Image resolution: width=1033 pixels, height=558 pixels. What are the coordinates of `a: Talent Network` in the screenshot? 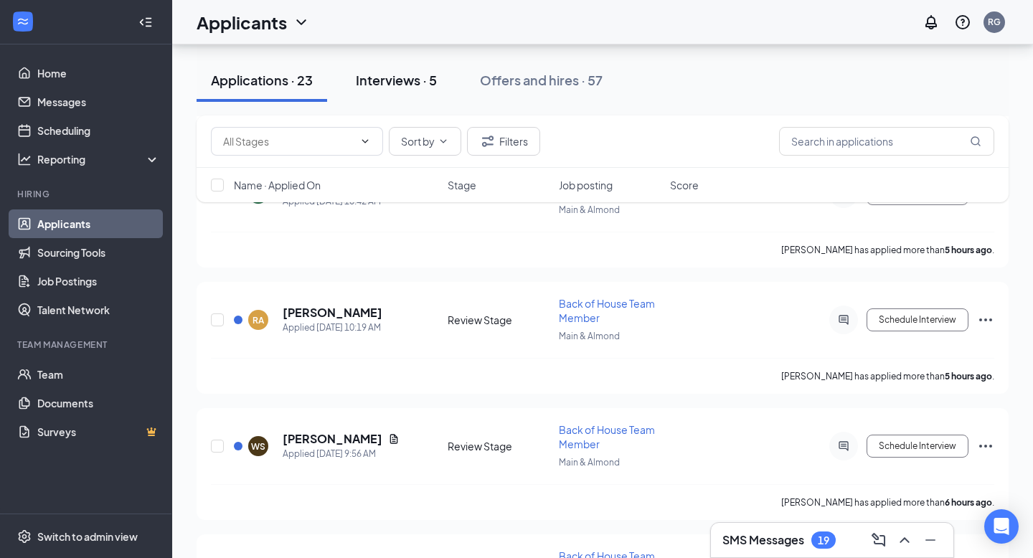 It's located at (98, 310).